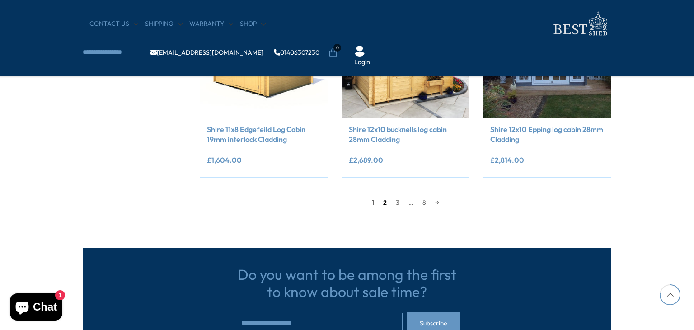 This screenshot has width=694, height=330. What do you see at coordinates (433, 323) in the screenshot?
I see `span: Subscribe` at bounding box center [433, 323].